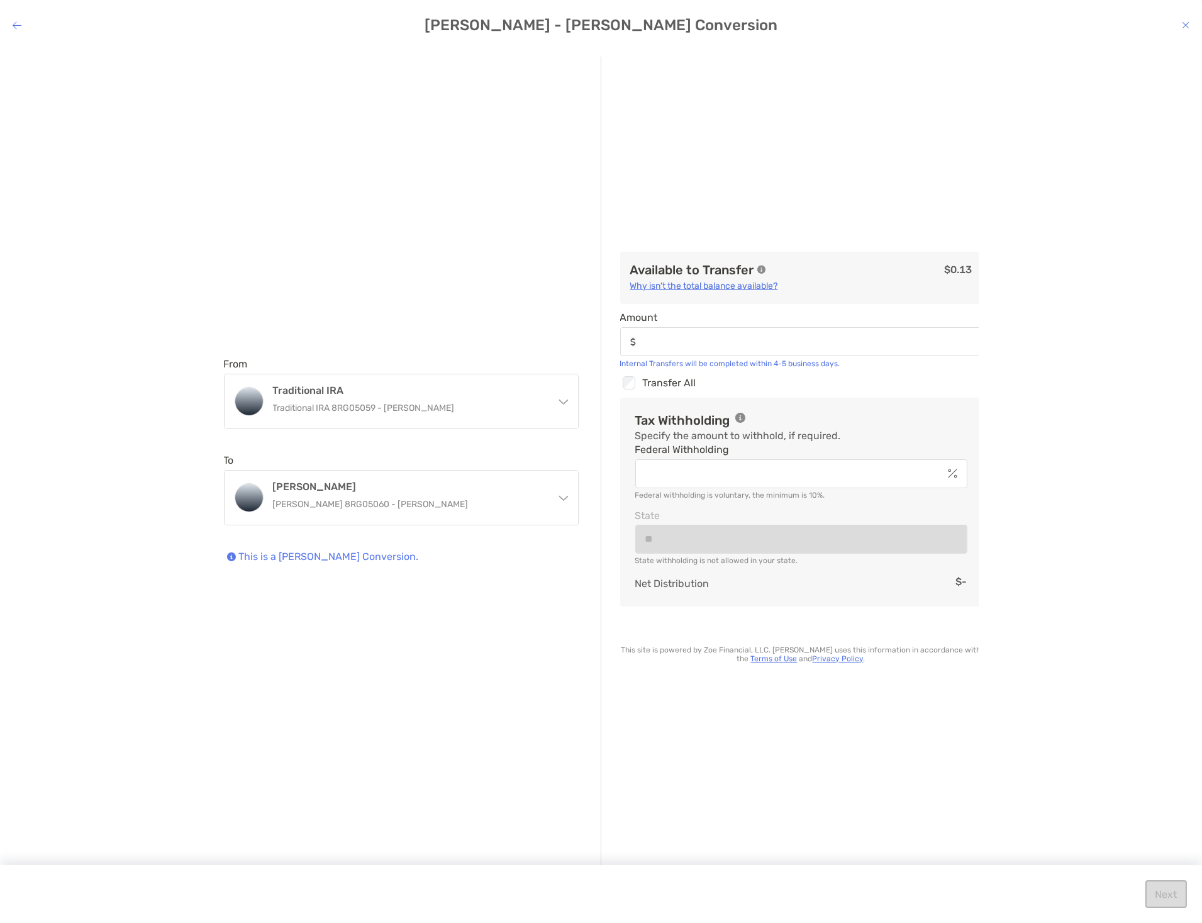 The image size is (1202, 923). What do you see at coordinates (874, 269) in the screenshot?
I see `p: $0.13` at bounding box center [874, 269].